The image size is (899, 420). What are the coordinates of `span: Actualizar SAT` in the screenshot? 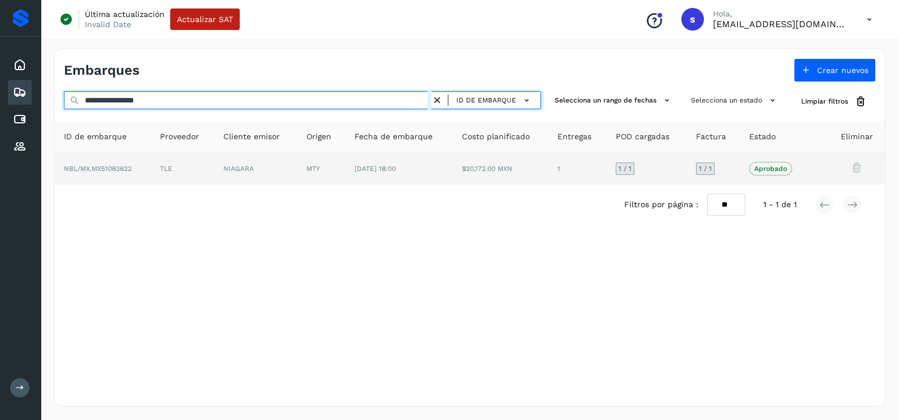 It's located at (205, 19).